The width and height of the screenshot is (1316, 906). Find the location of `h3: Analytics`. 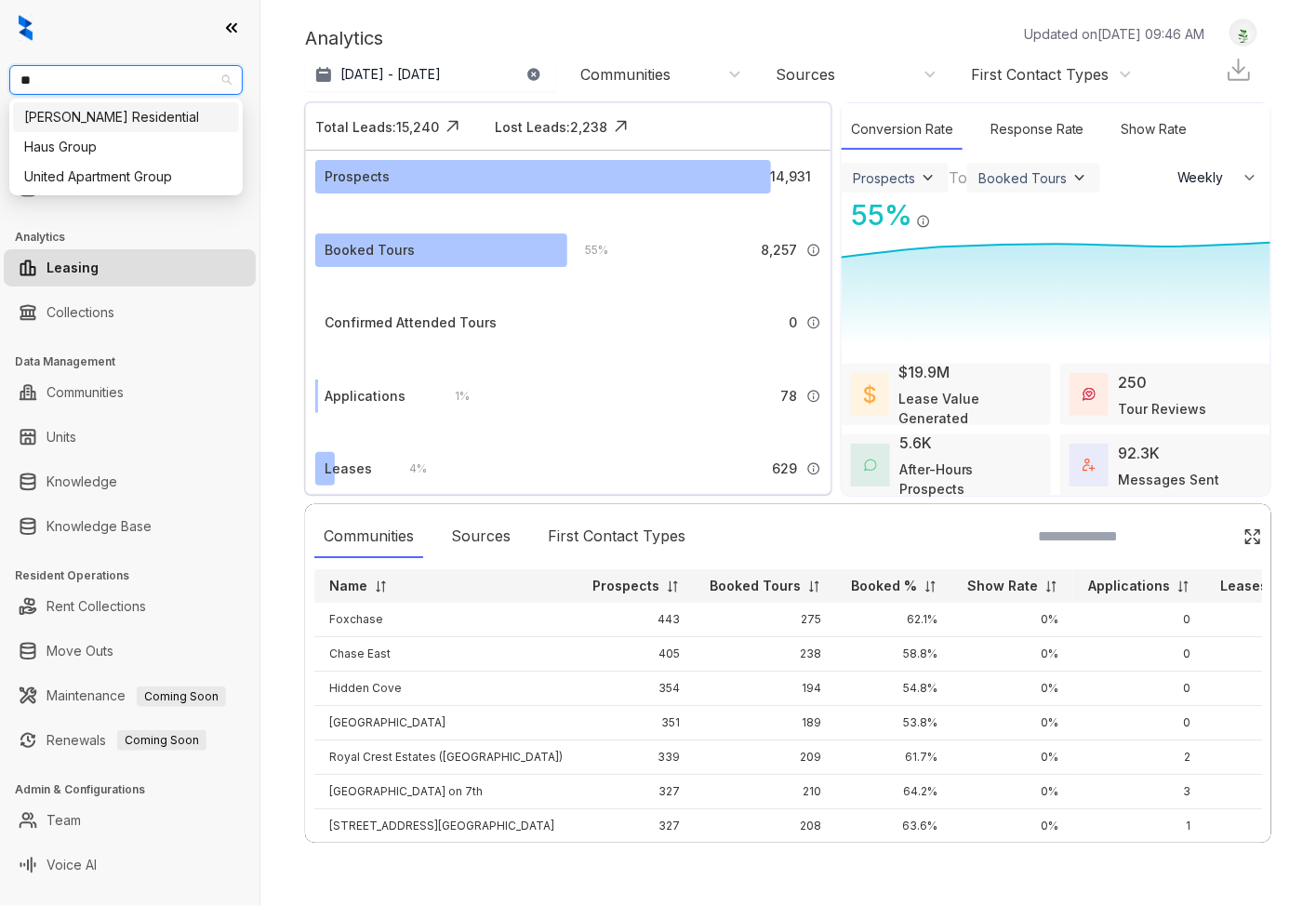

h3: Analytics is located at coordinates (137, 237).